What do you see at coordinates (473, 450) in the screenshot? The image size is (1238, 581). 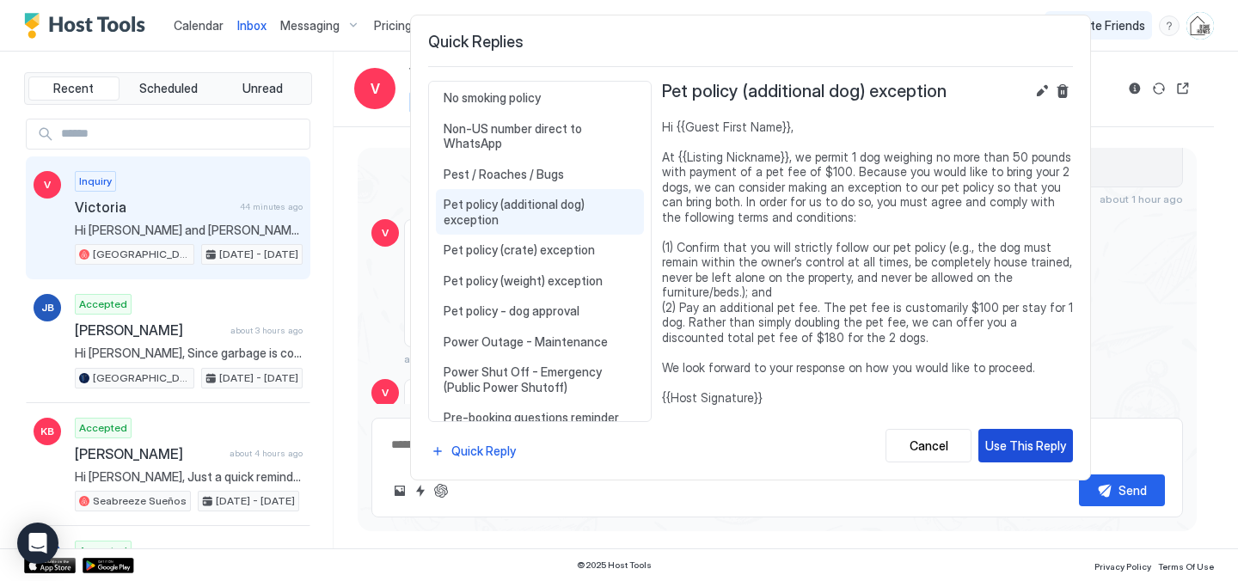 I see `button: Quick Reply` at bounding box center [473, 450].